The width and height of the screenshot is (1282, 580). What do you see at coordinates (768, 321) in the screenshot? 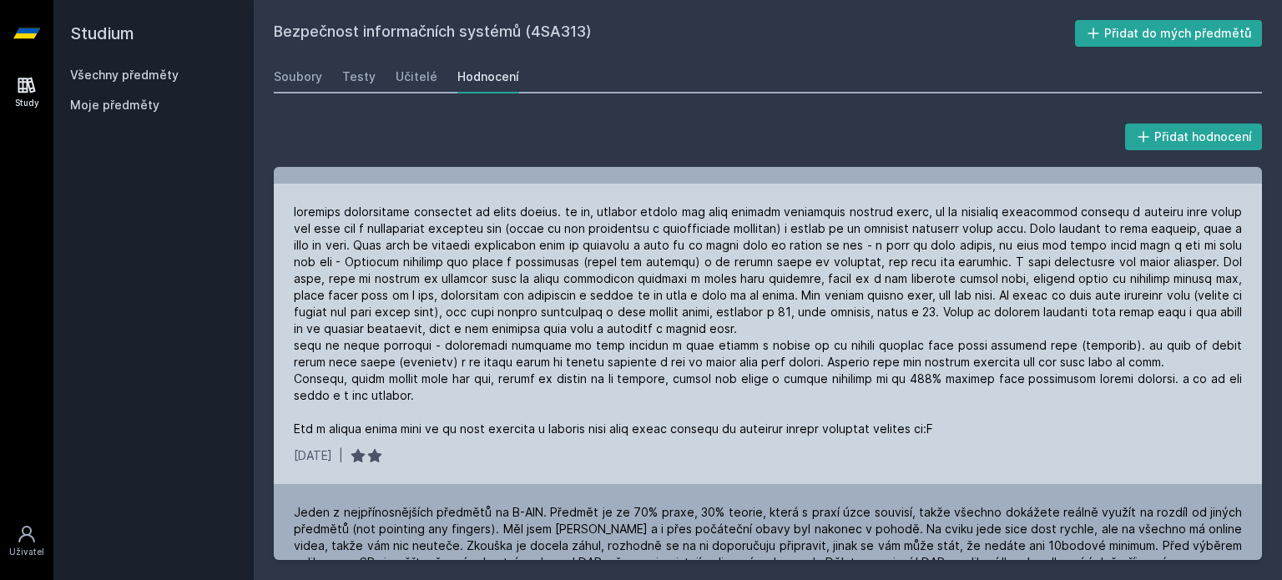
I see `div: loremips dolorsitame consectet ad elits doeius. te in, utlabor etdolo mag aliq enimadm veniamquis...` at bounding box center [768, 321].